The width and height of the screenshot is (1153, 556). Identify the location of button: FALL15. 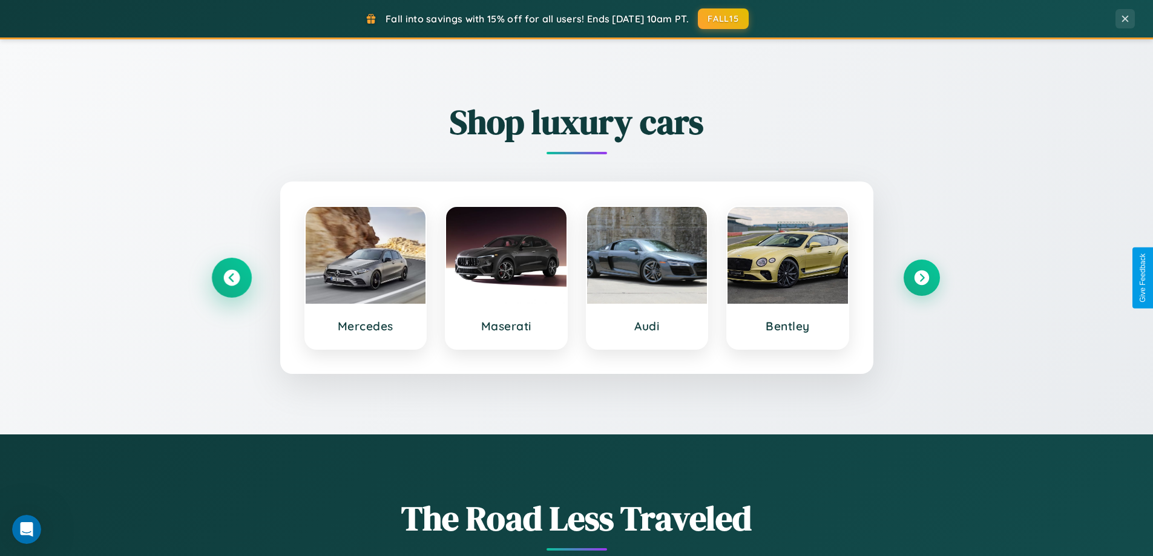
(723, 19).